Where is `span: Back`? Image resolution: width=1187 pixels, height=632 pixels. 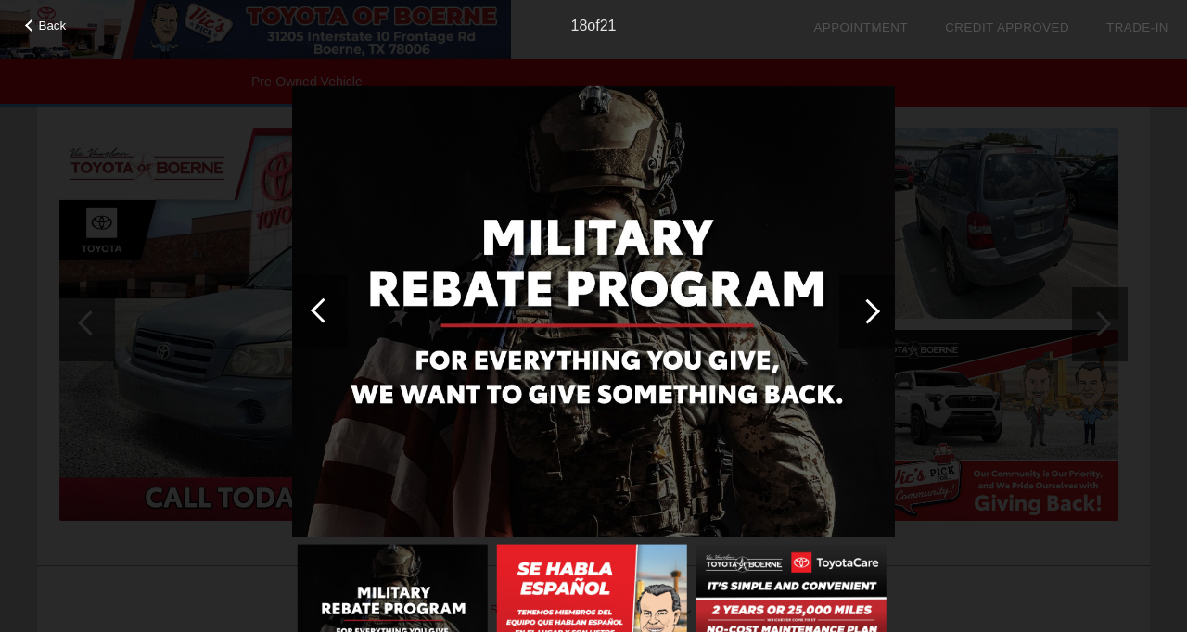 span: Back is located at coordinates (53, 25).